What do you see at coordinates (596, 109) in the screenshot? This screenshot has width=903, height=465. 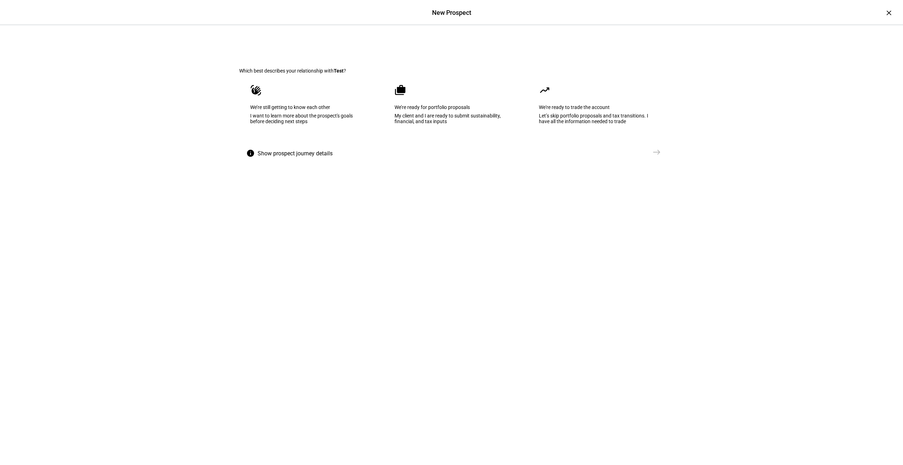 I see `eth-mega-radio-button: We're ready to trade the account` at bounding box center [596, 109].